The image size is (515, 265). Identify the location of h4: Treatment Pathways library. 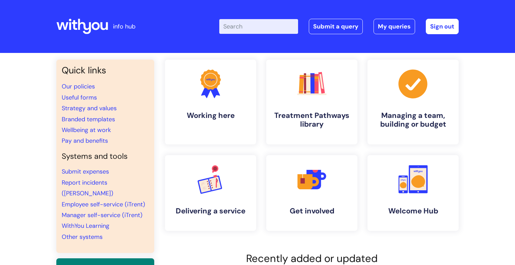
(312, 120).